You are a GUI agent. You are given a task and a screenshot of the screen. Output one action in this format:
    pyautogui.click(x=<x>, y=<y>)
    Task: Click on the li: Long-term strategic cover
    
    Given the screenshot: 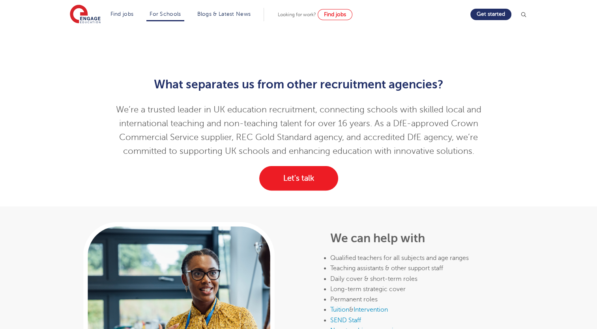 What is the action you would take?
    pyautogui.click(x=418, y=289)
    